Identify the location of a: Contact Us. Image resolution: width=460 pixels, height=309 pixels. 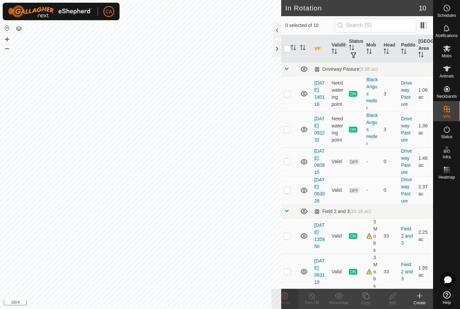
(157, 303).